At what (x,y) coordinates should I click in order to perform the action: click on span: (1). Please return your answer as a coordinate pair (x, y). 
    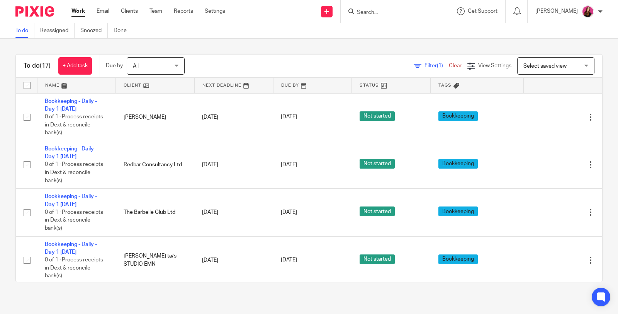
    Looking at the image, I should click on (440, 66).